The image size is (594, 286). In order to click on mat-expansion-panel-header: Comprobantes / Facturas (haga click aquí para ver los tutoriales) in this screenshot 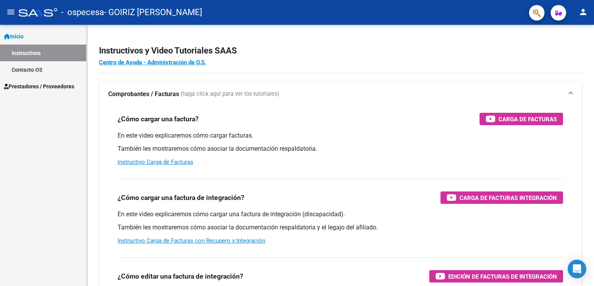, I will do `click(341, 94)`.